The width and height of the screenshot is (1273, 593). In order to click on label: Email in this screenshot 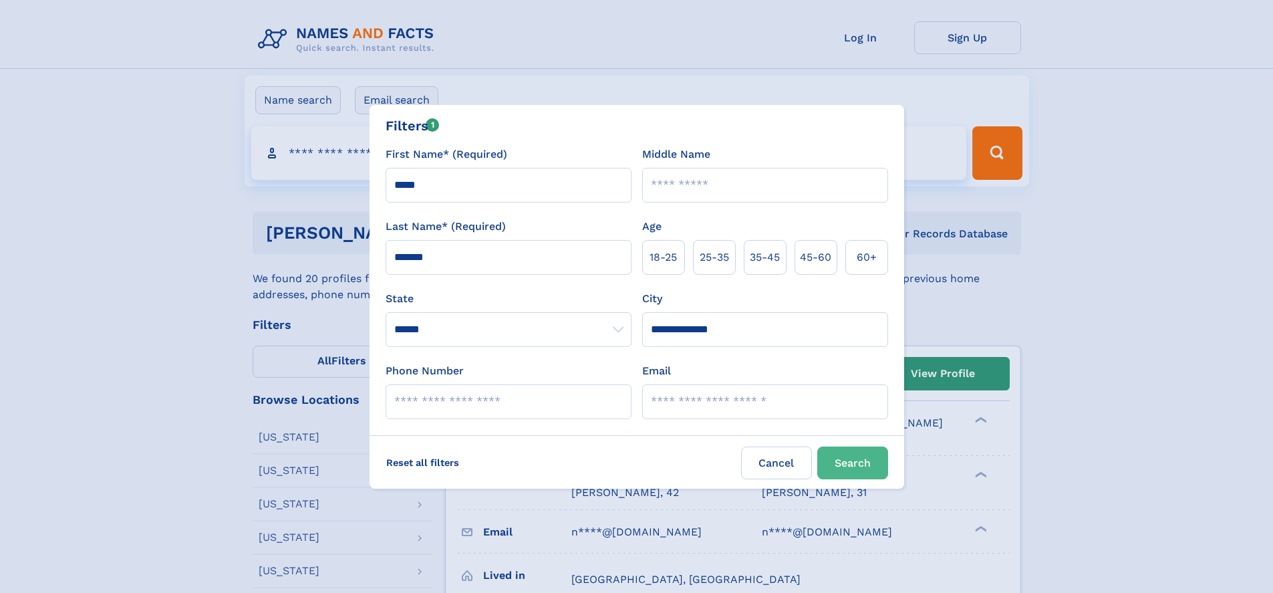, I will do `click(656, 371)`.